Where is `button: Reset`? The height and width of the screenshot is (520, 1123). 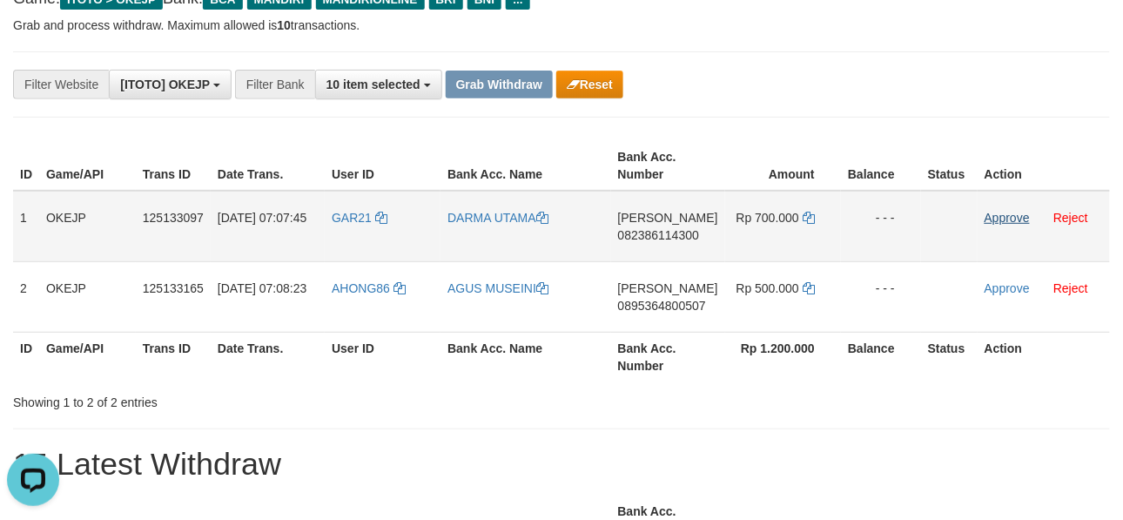 button: Reset is located at coordinates (589, 84).